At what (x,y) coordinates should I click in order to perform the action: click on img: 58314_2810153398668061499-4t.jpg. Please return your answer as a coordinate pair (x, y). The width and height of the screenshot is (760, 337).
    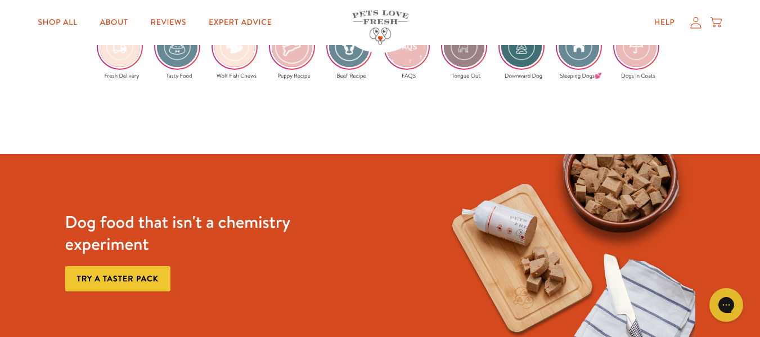
    Looking at the image, I should click on (235, 47).